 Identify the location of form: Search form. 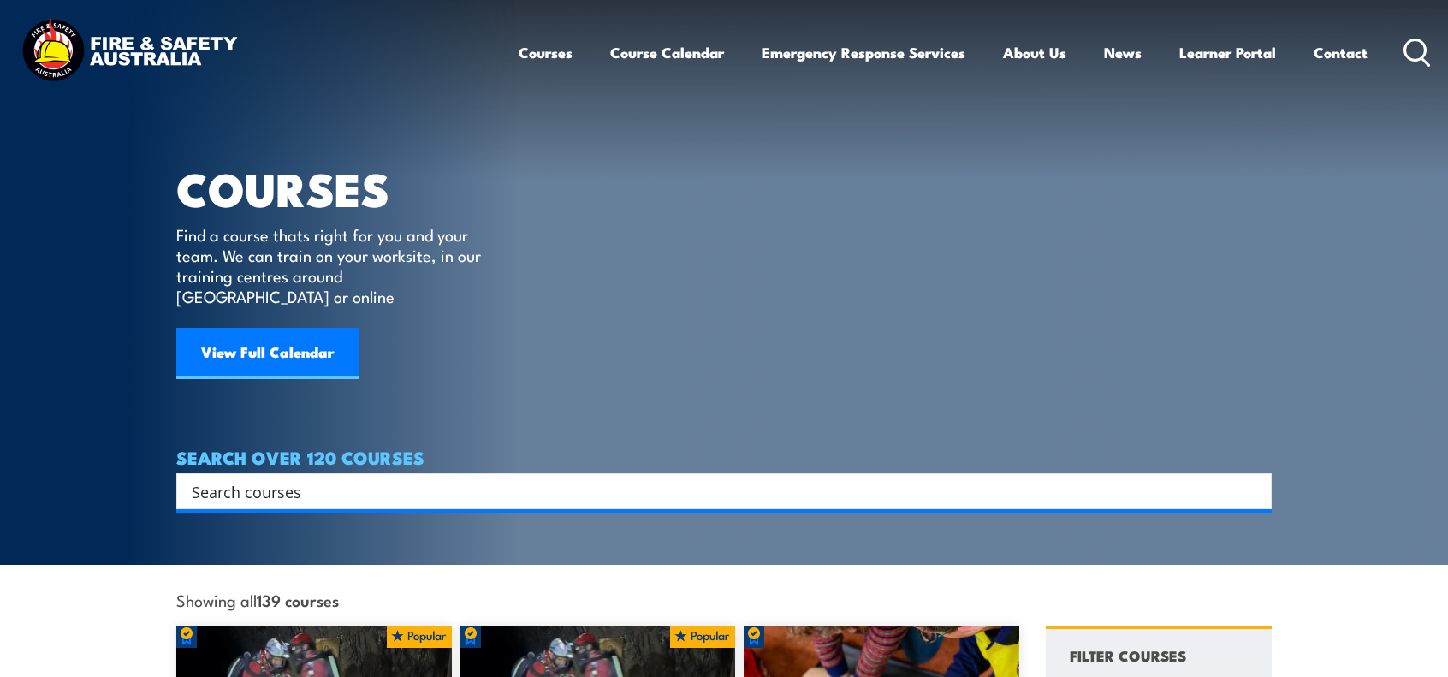
(716, 491).